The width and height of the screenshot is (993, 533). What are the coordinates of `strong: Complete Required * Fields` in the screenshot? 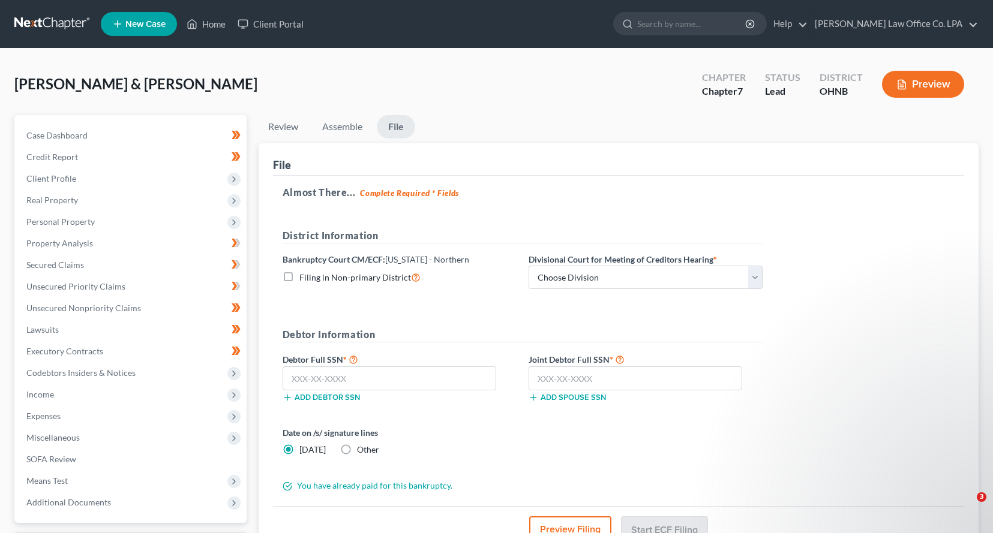 It's located at (409, 193).